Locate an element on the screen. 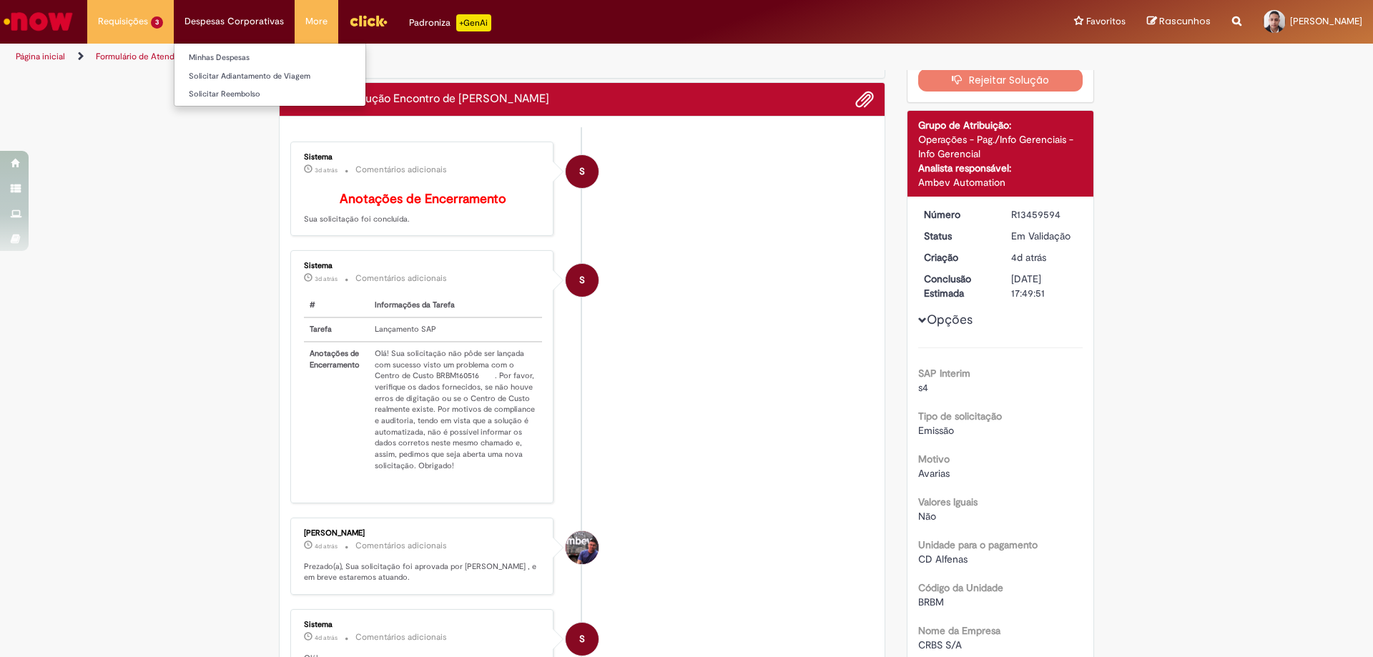 The width and height of the screenshot is (1373, 657). b: SAP Interim is located at coordinates (944, 373).